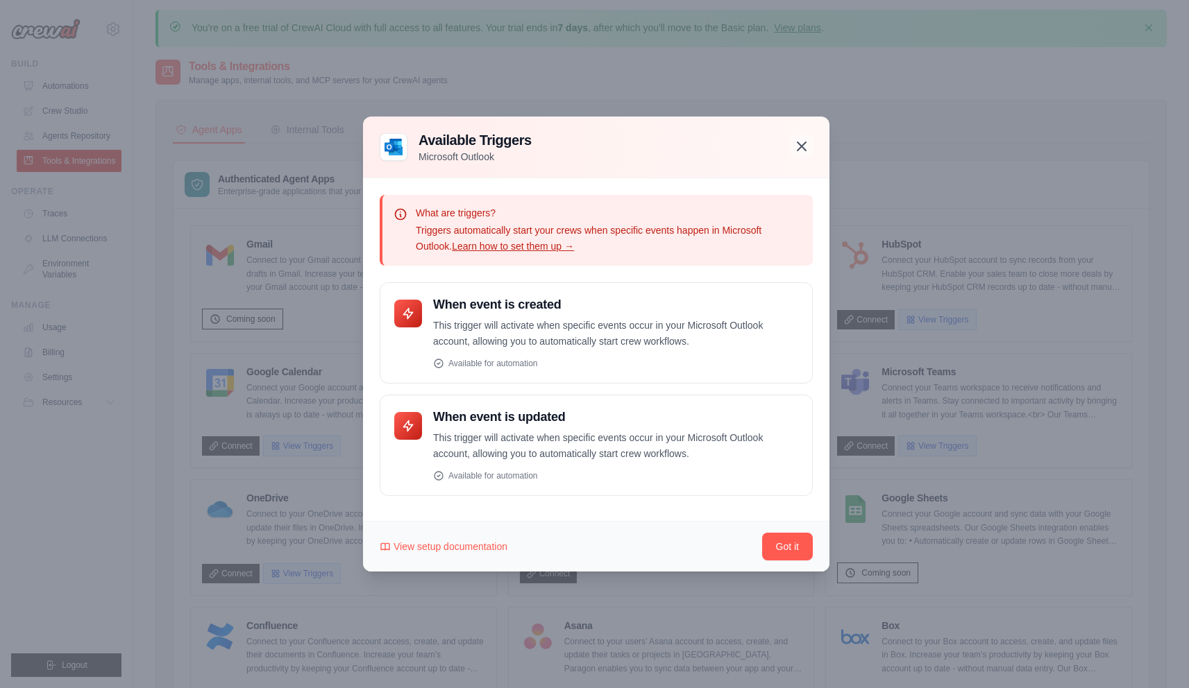 The height and width of the screenshot is (688, 1189). I want to click on a: Learn how to set them up →, so click(513, 246).